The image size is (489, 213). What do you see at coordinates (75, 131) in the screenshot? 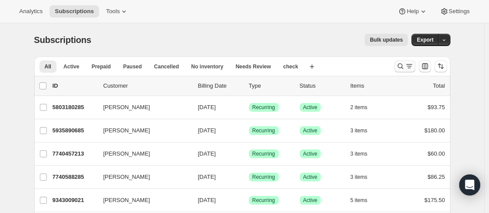
I see `p: 5935890685` at bounding box center [75, 131].